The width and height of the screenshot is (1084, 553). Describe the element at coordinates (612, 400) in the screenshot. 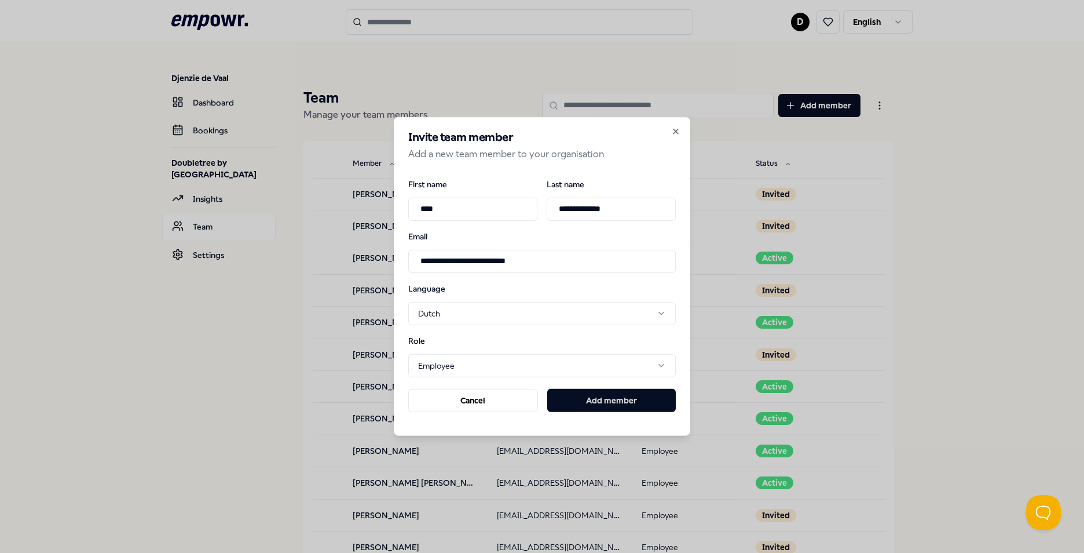

I see `button: Add member` at that location.